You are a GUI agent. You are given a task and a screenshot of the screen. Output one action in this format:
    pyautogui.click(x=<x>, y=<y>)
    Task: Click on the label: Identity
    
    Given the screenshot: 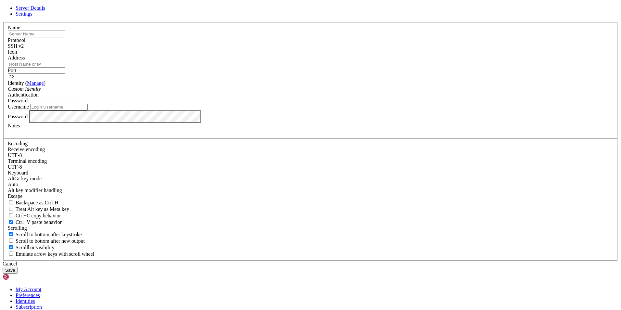 What is the action you would take?
    pyautogui.click(x=27, y=83)
    